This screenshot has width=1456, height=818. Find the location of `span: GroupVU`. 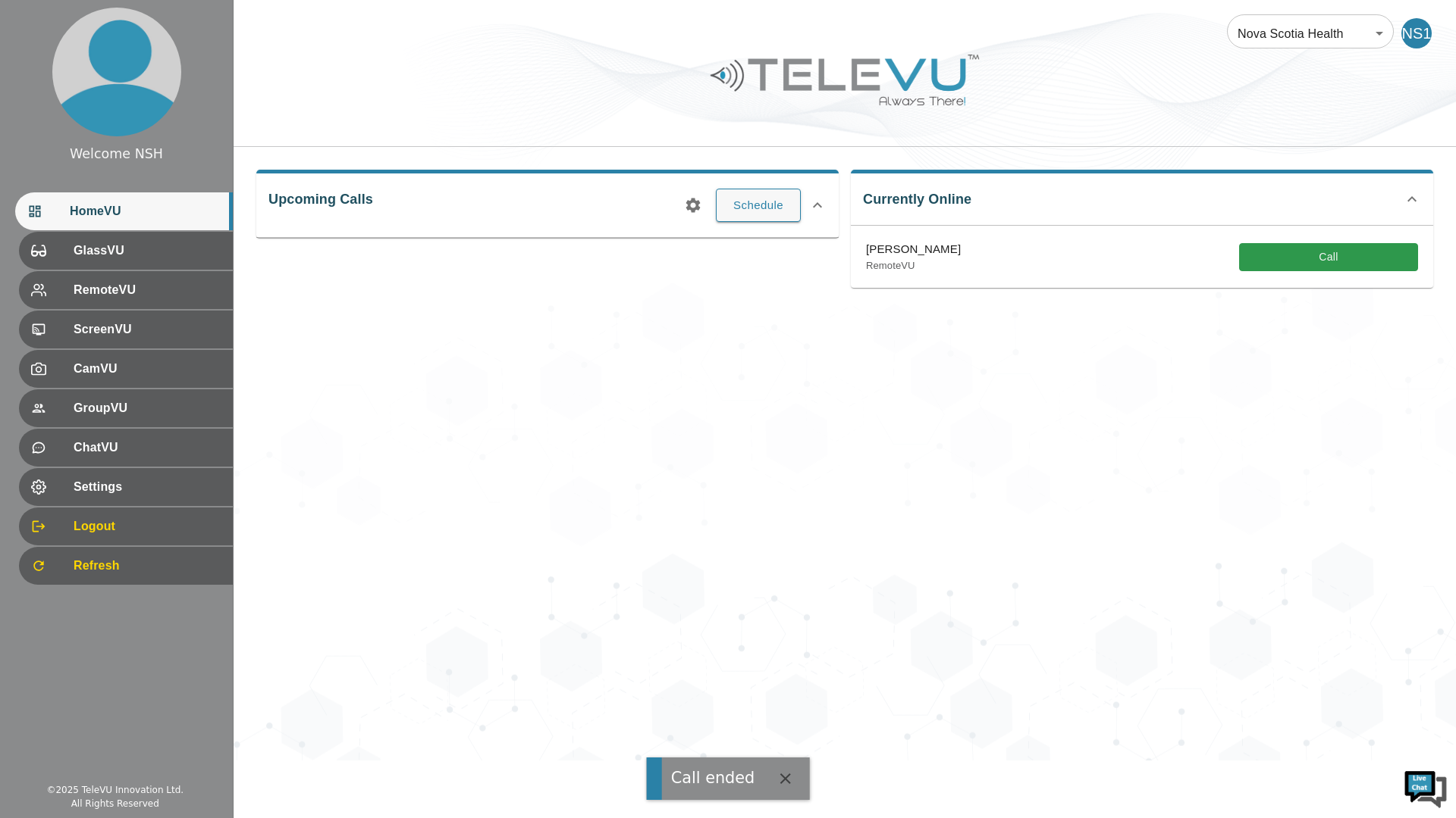

span: GroupVU is located at coordinates (147, 409).